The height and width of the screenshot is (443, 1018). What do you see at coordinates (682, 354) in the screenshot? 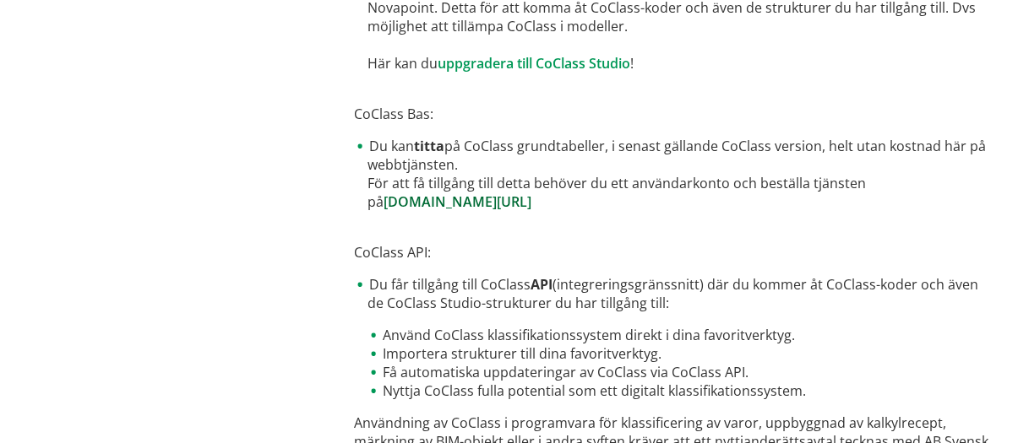
I see `li: Importera strukturer till dina favoritverktyg.` at bounding box center [682, 354].